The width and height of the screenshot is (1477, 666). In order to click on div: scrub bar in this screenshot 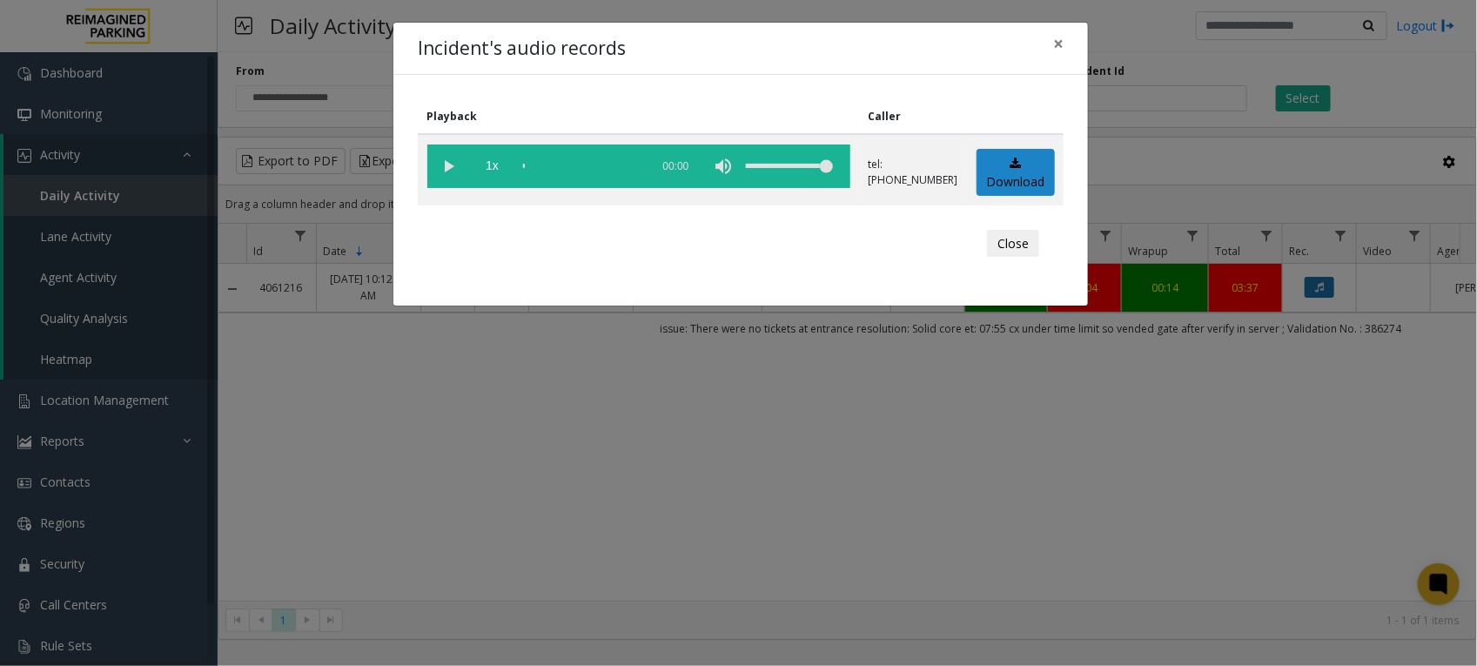, I will do `click(582, 166)`.